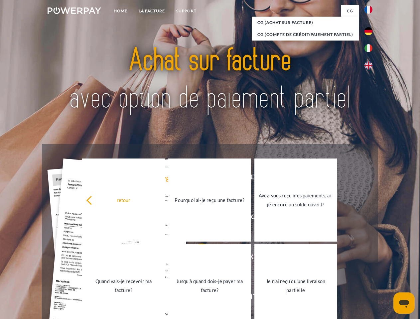  What do you see at coordinates (120, 11) in the screenshot?
I see `a: Home` at bounding box center [120, 11].